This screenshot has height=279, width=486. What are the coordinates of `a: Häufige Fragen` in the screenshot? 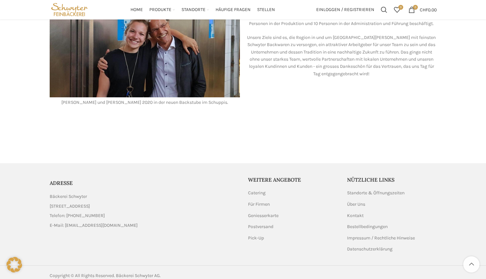 It's located at (233, 10).